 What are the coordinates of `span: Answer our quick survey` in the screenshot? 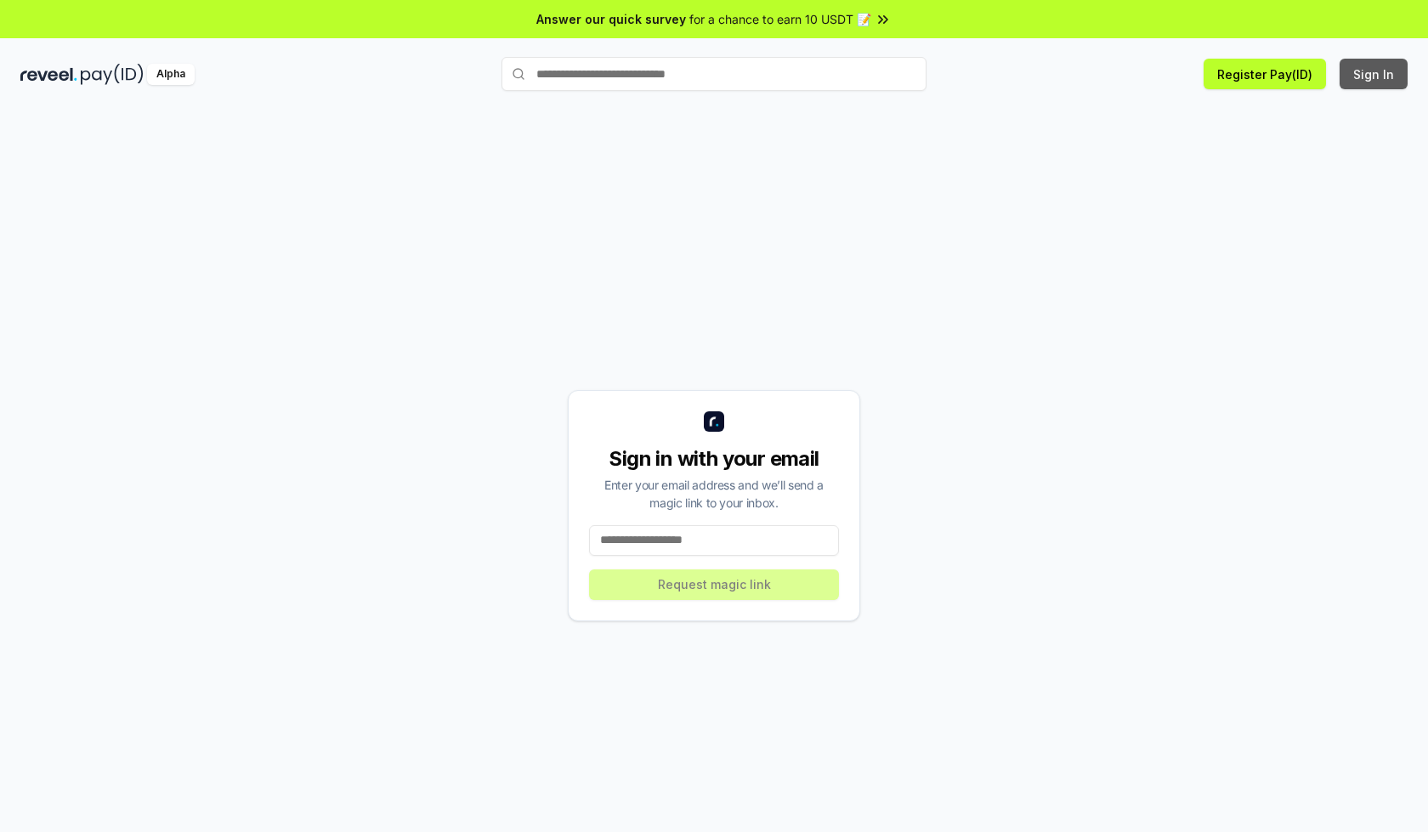 It's located at (611, 19).